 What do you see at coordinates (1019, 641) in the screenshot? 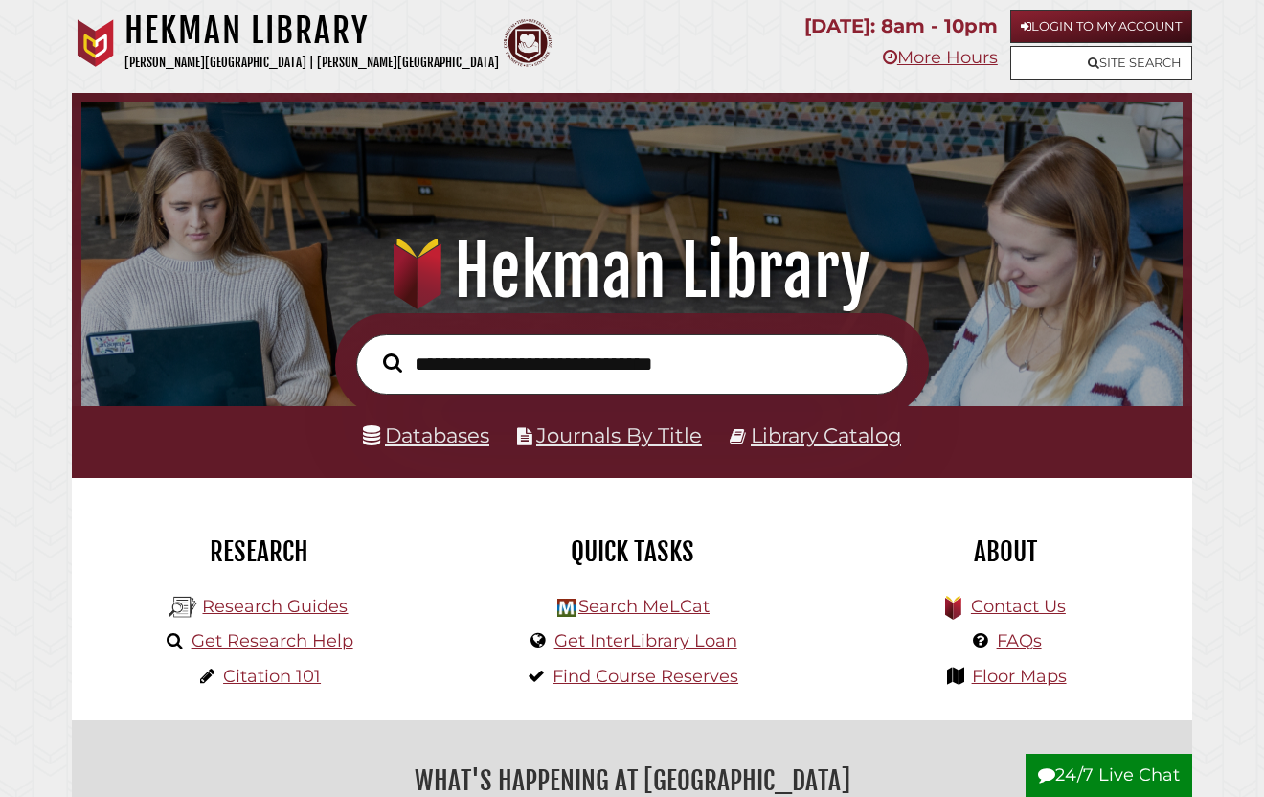
I see `a: FAQs` at bounding box center [1019, 641].